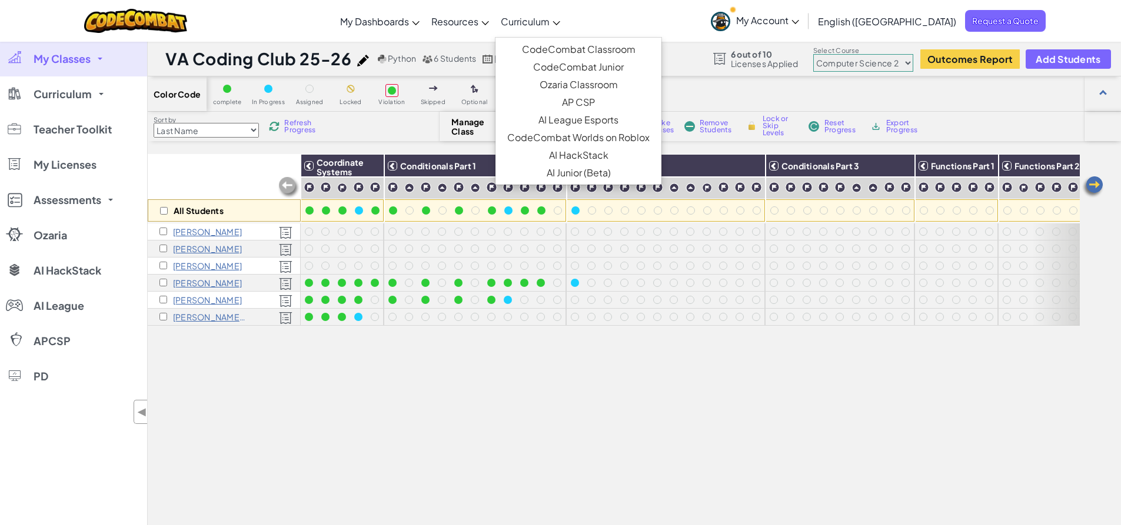 This screenshot has width=1121, height=525. Describe the element at coordinates (1068, 59) in the screenshot. I see `span: Add Students` at that location.